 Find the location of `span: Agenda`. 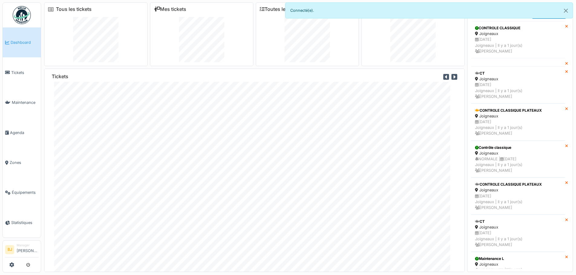

span: Agenda is located at coordinates (24, 133).